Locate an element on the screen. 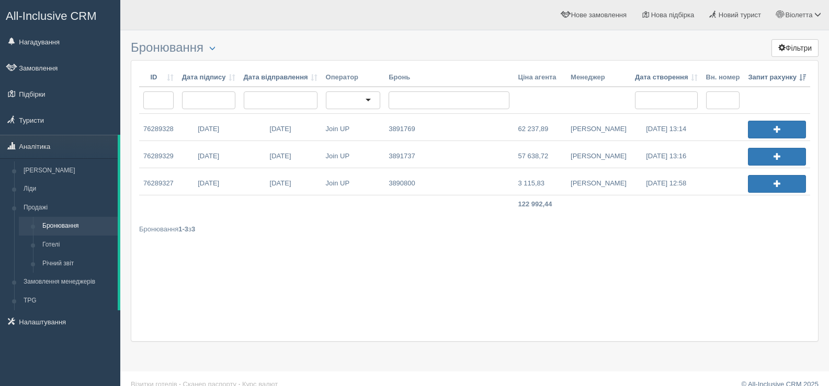 The height and width of the screenshot is (386, 829). a: Річний звіт is located at coordinates (77, 264).